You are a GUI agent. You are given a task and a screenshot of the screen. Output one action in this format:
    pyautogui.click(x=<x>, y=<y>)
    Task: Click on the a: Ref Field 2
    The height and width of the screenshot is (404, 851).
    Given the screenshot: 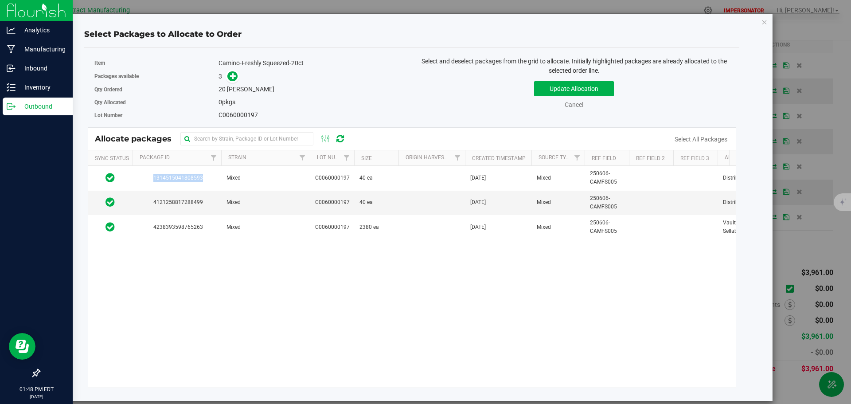 What is the action you would take?
    pyautogui.click(x=651, y=158)
    